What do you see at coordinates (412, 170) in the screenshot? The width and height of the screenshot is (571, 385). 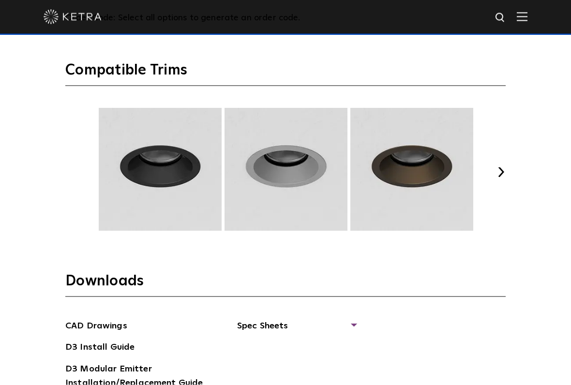 I see `img: TRM004.webp` at bounding box center [412, 170].